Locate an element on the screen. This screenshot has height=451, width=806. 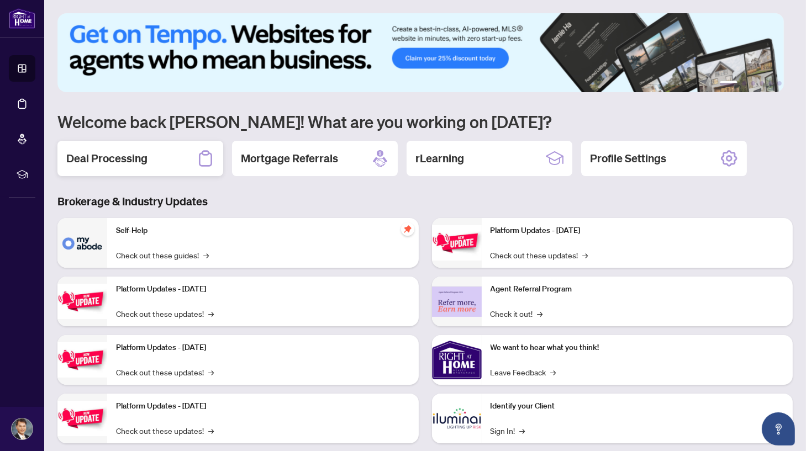
button: 6 is located at coordinates (779, 83).